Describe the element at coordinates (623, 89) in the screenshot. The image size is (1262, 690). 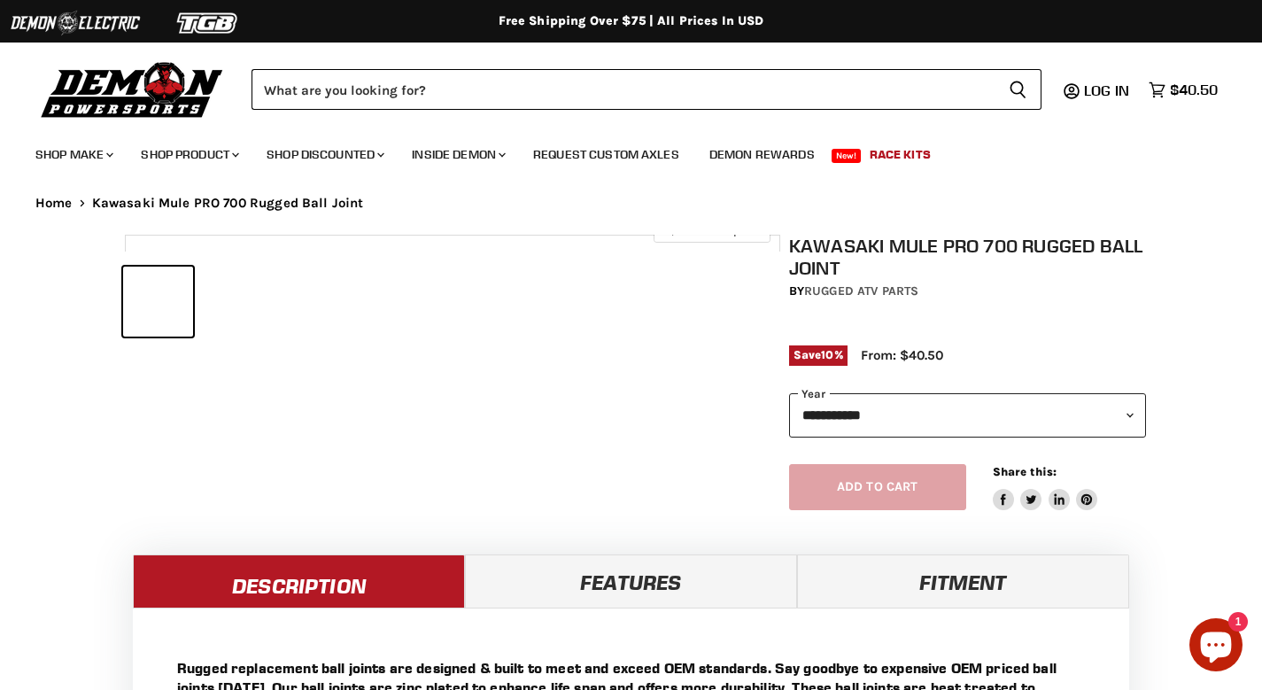
I see `input: Search` at that location.